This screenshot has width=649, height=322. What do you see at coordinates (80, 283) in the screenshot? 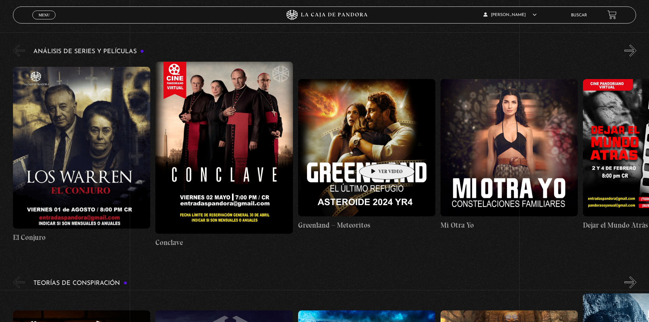
I see `h3: Teorías de Conspiración` at bounding box center [80, 283].